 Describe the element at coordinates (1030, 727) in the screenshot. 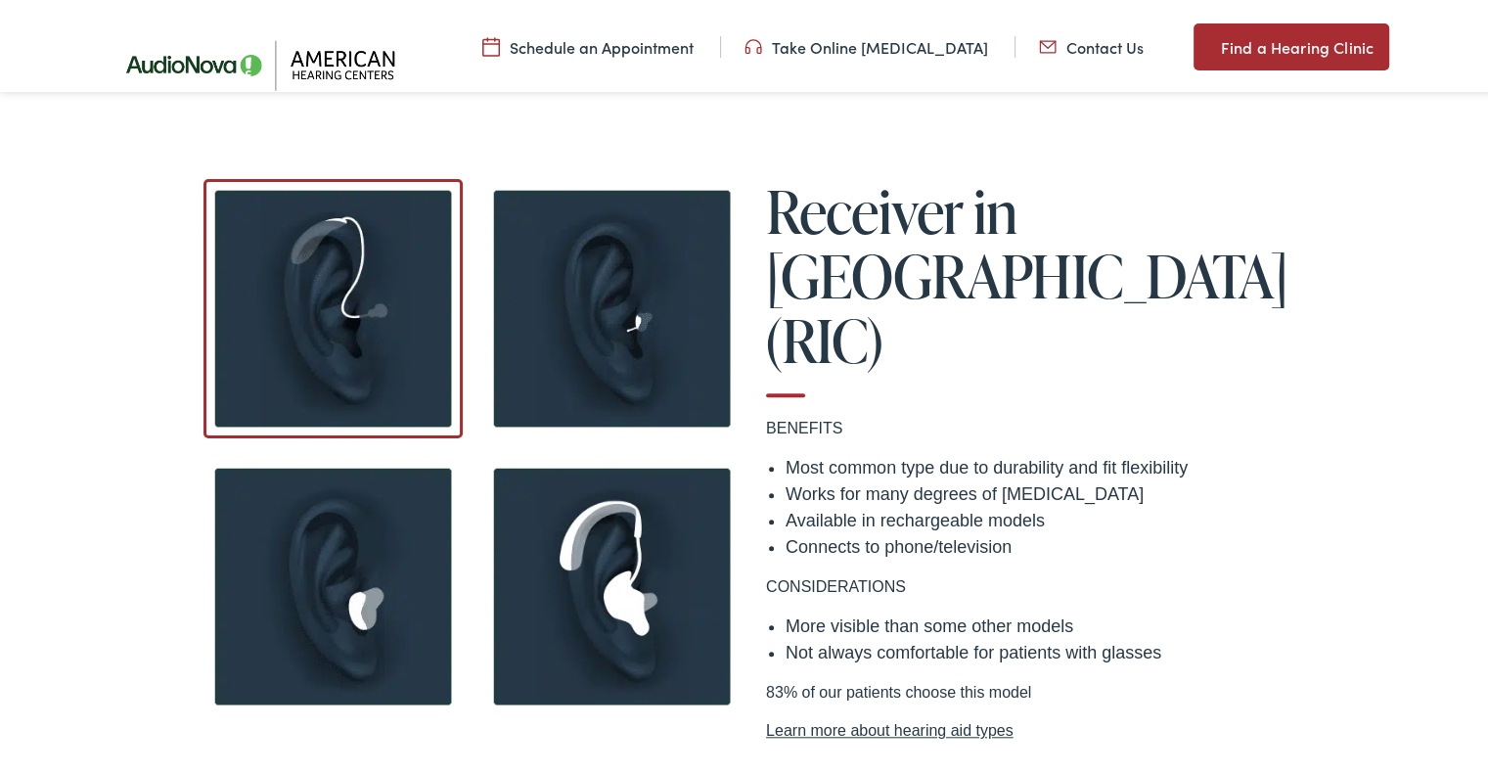

I see `a: Learn more about hearing aid types` at that location.